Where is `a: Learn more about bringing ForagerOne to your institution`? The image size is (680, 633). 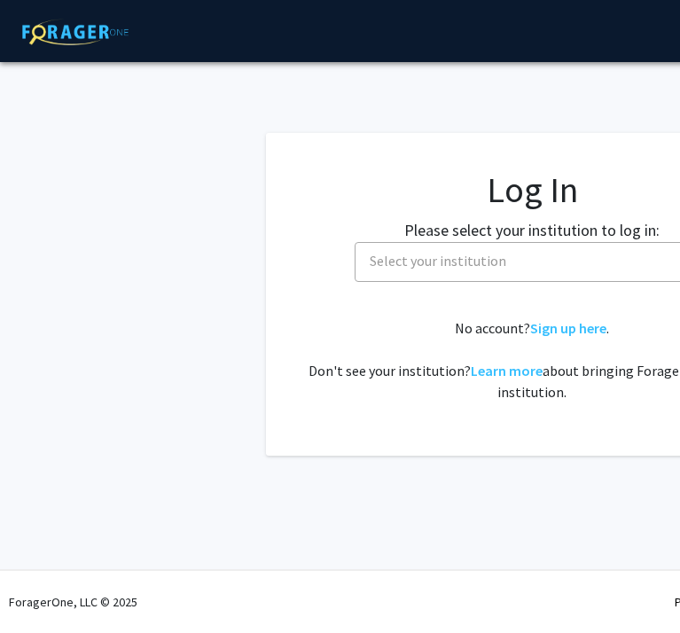
a: Learn more about bringing ForagerOne to your institution is located at coordinates (506, 370).